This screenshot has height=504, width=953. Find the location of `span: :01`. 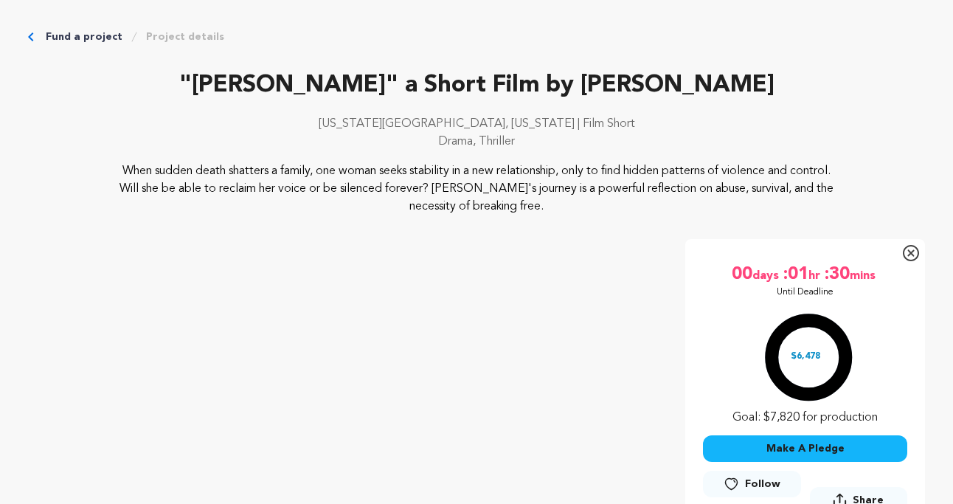

span: :01 is located at coordinates (795, 275).